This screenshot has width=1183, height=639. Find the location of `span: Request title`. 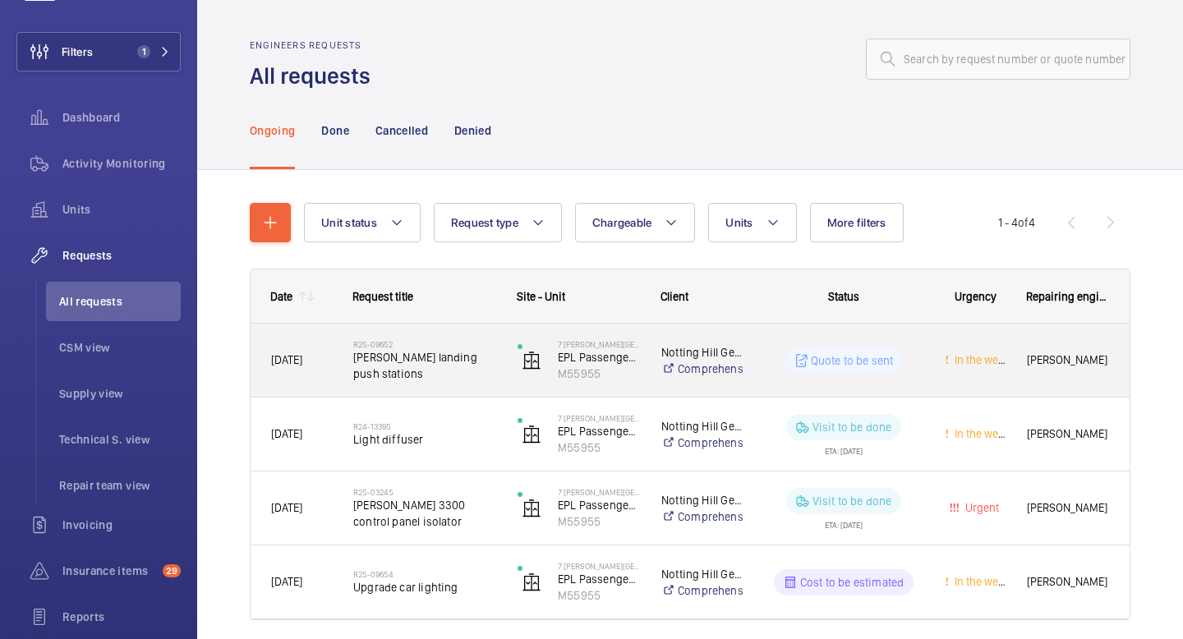

span: Request title is located at coordinates (383, 297).